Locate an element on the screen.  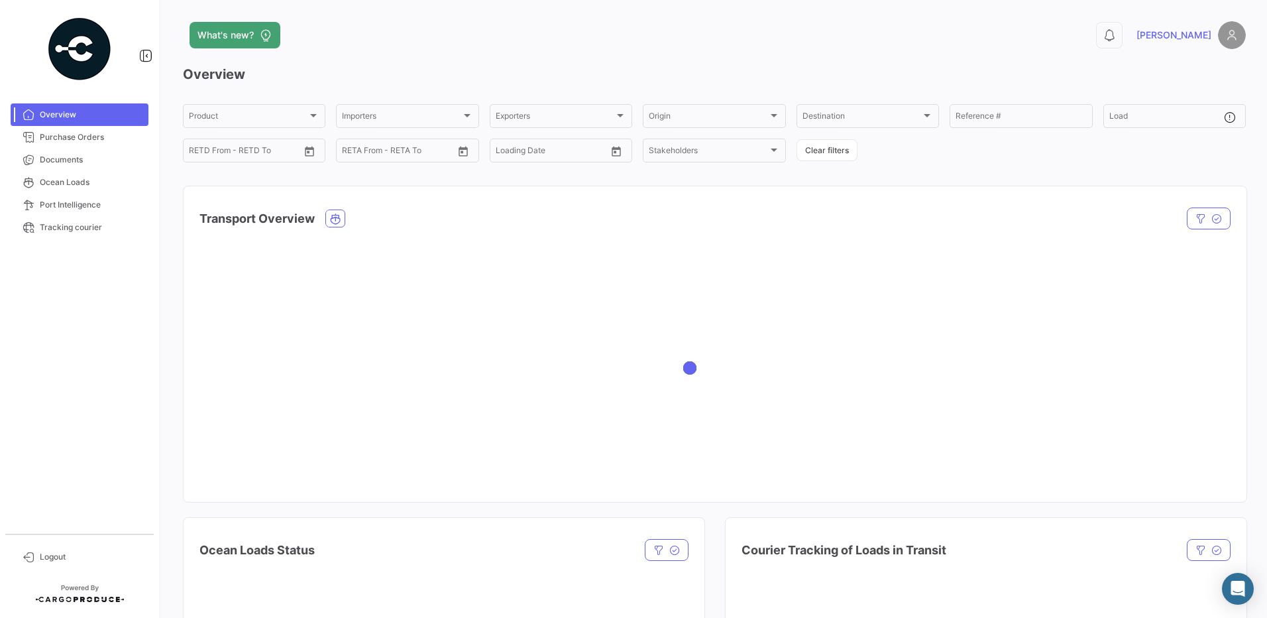
a: Tracking courier is located at coordinates (80, 227).